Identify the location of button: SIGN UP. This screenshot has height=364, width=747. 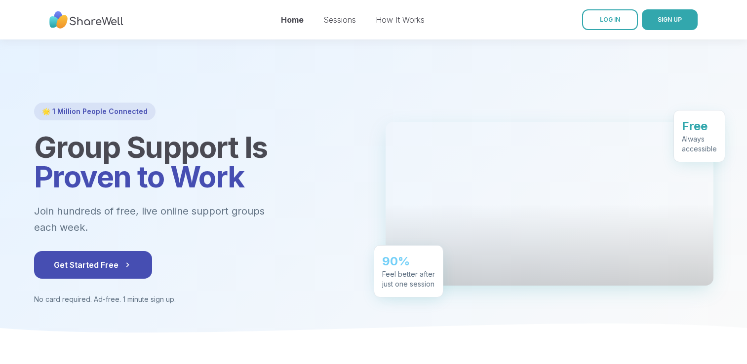
(670, 20).